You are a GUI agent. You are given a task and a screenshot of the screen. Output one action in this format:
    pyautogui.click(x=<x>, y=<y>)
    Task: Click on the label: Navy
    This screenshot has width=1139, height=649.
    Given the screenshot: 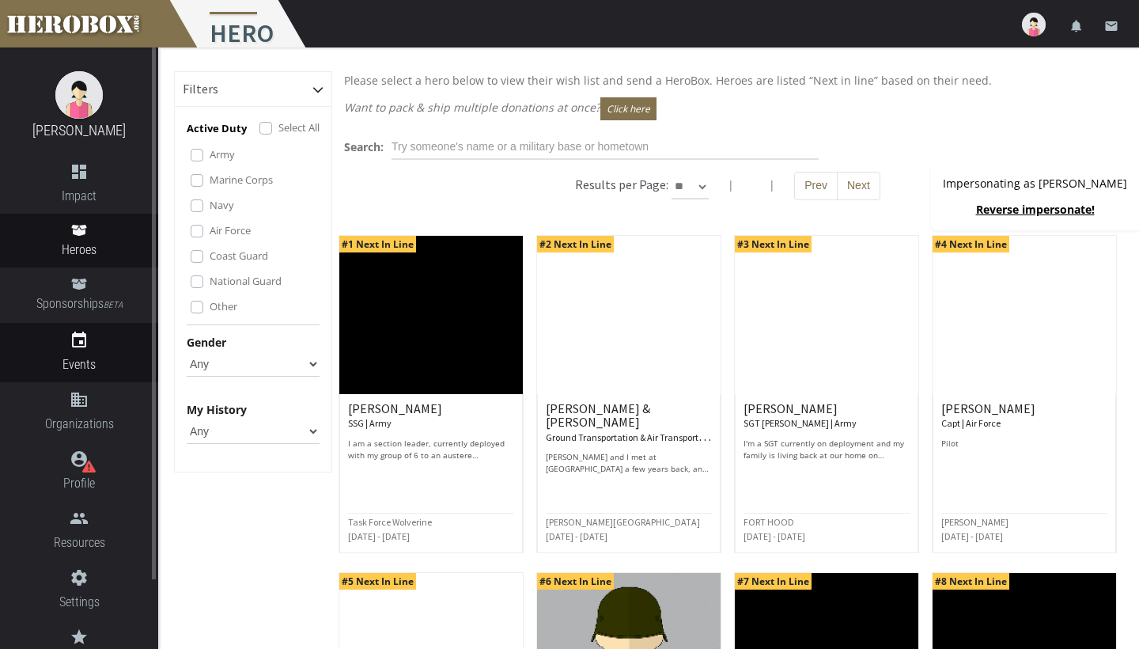 What is the action you would take?
    pyautogui.click(x=221, y=205)
    